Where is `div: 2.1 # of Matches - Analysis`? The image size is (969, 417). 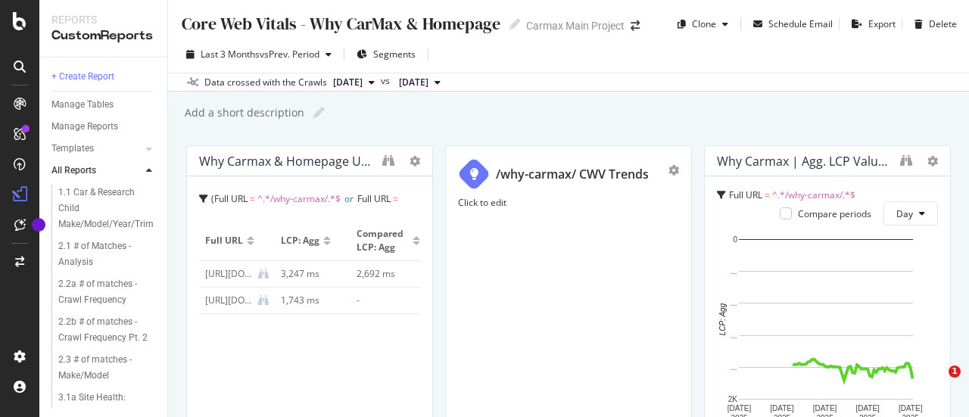
div: 2.1 # of Matches - Analysis is located at coordinates (101, 254).